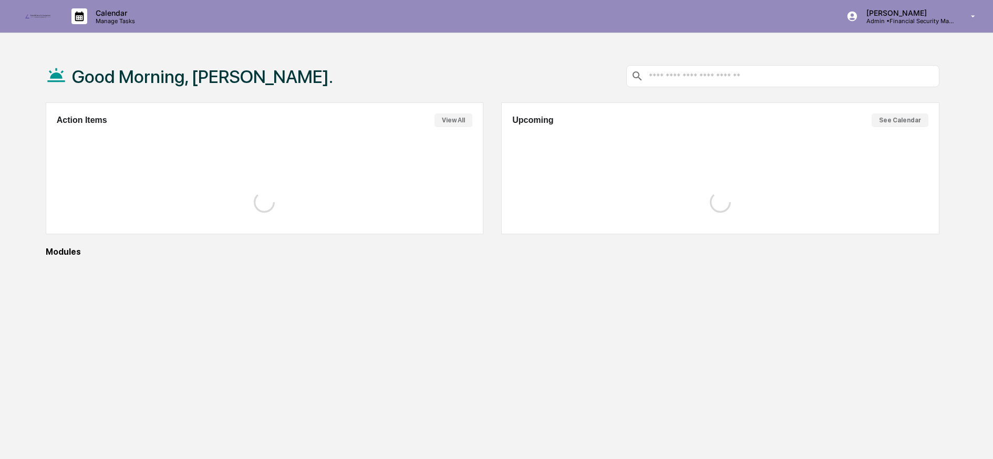  Describe the element at coordinates (82, 120) in the screenshot. I see `h2: Action Items` at that location.